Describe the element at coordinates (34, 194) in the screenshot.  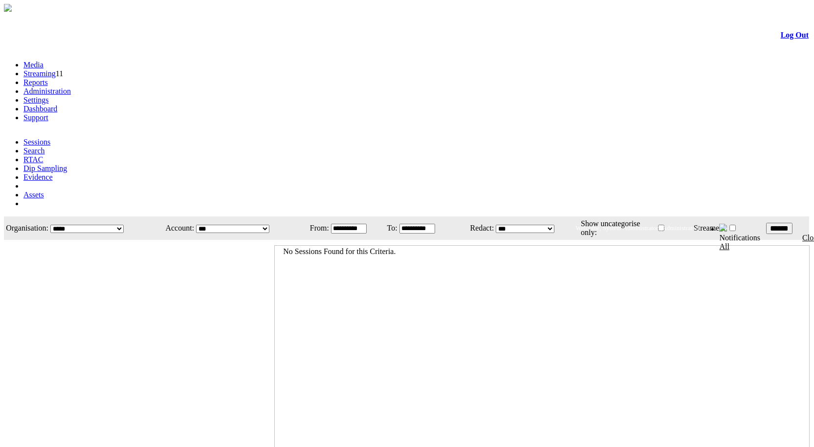
I see `a: Assets` at that location.